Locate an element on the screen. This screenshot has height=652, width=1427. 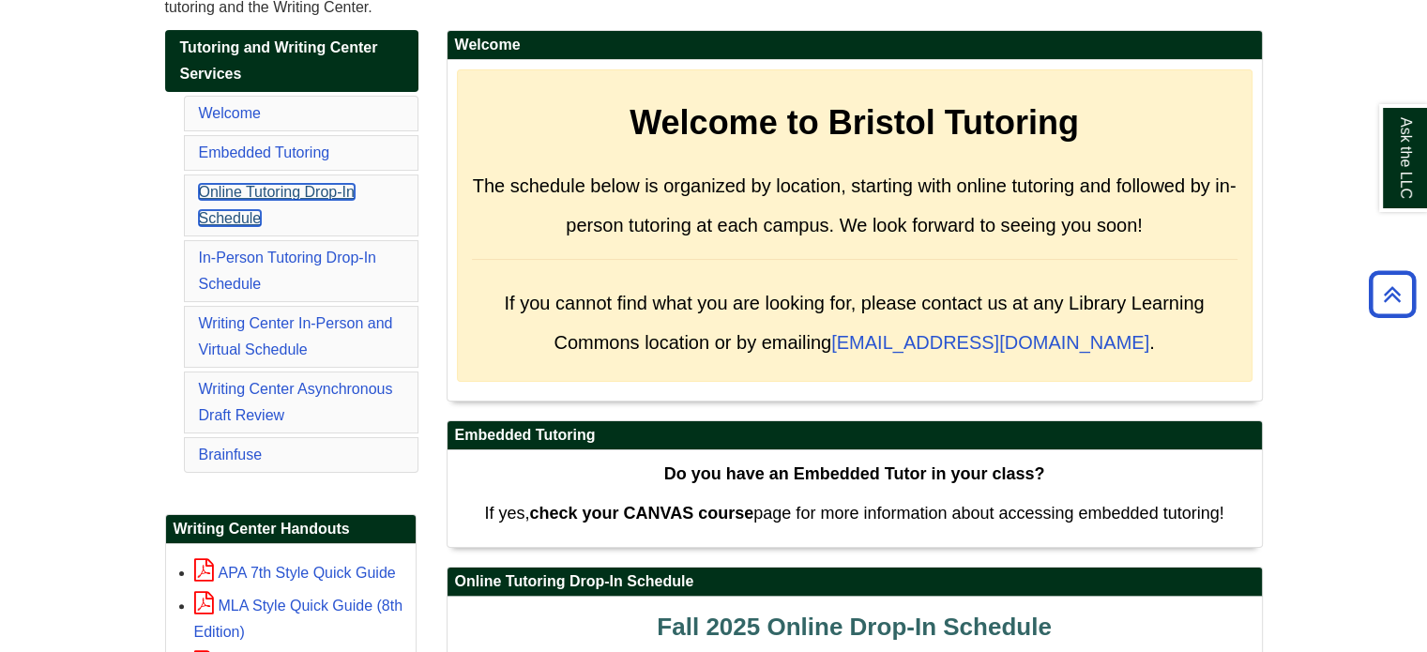
h2: Embedded Tutoring is located at coordinates (855, 435).